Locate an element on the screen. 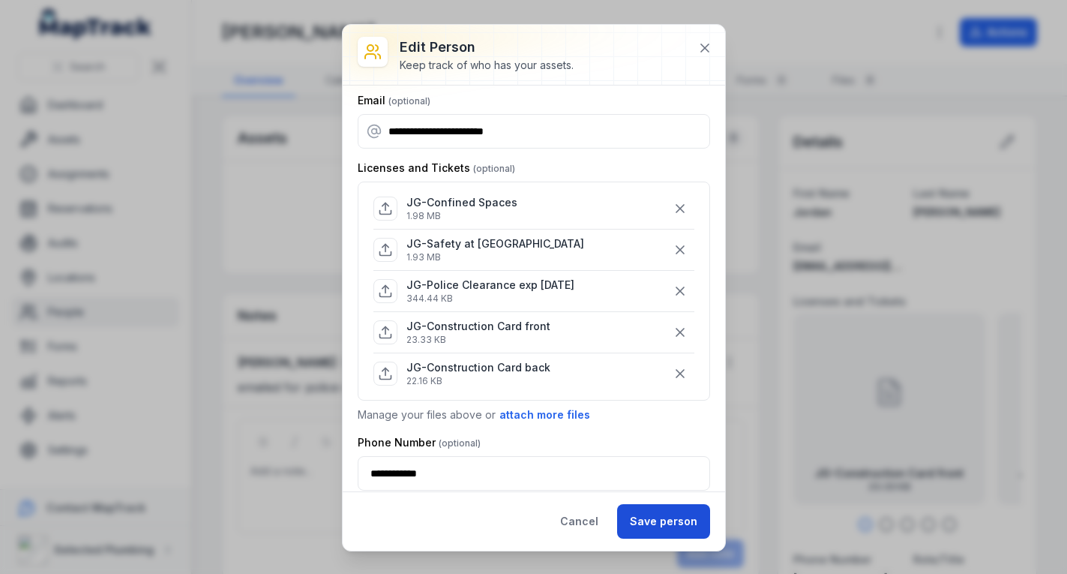 The image size is (1067, 574). h3: Edit person is located at coordinates (487, 47).